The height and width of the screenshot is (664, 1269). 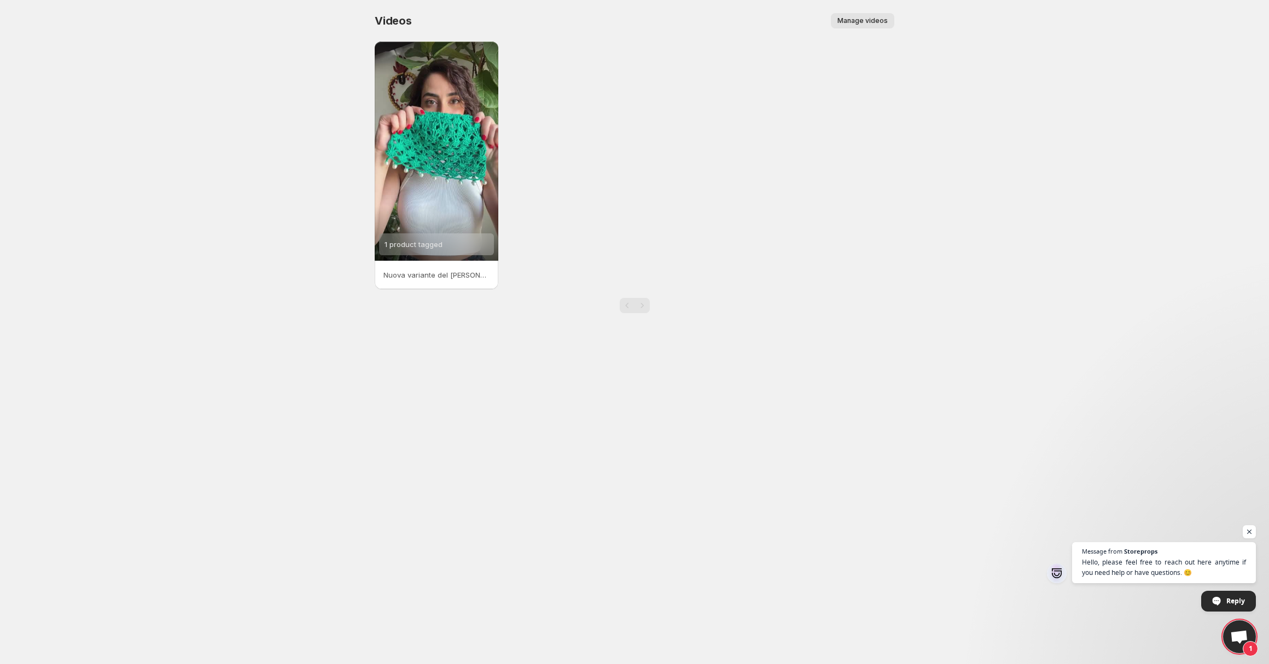 What do you see at coordinates (1250, 649) in the screenshot?
I see `span: 1` at bounding box center [1250, 649].